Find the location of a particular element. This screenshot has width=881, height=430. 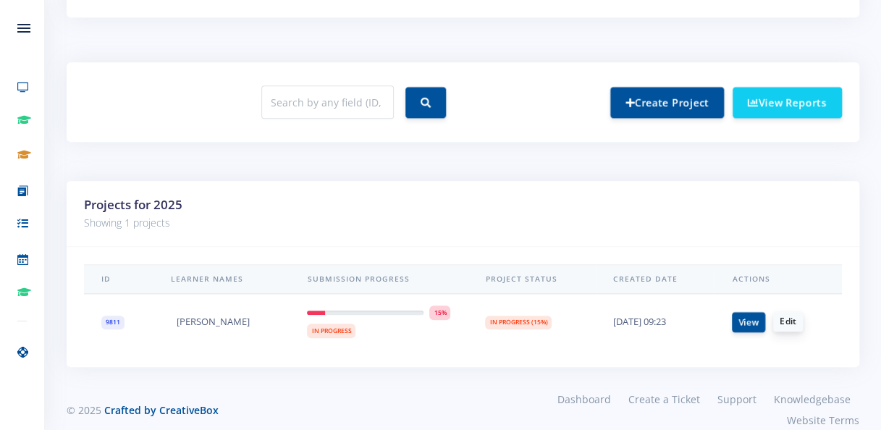

a: Dashboard is located at coordinates (584, 399).